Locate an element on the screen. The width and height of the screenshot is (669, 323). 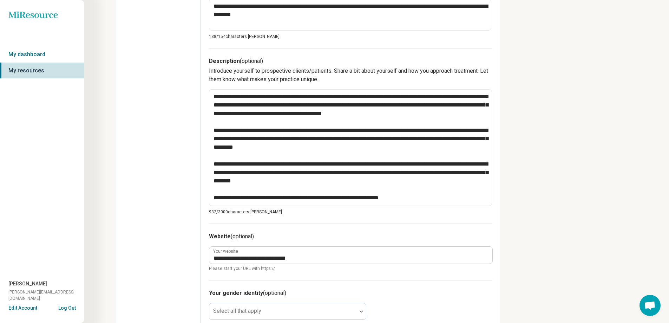
button: Log Out is located at coordinates (67, 307).